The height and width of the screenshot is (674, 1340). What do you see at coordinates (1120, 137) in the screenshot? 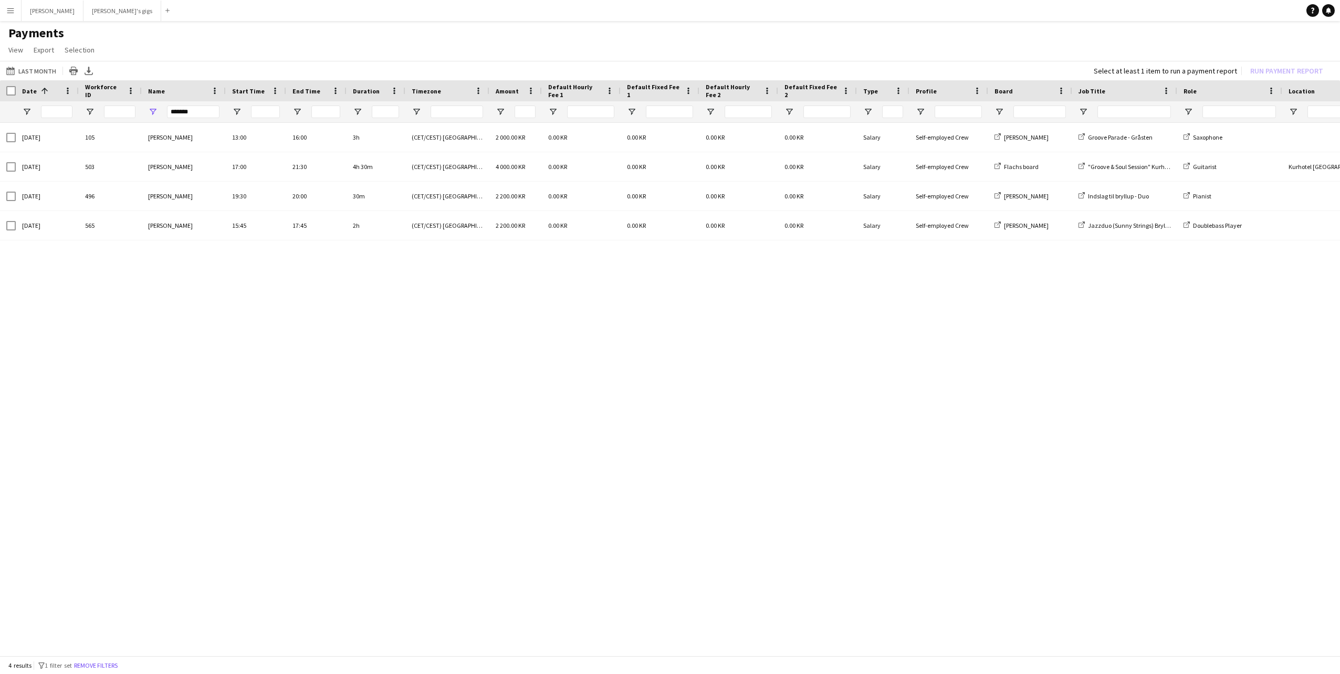
I see `span: Groove Parade - Gråsten` at bounding box center [1120, 137].